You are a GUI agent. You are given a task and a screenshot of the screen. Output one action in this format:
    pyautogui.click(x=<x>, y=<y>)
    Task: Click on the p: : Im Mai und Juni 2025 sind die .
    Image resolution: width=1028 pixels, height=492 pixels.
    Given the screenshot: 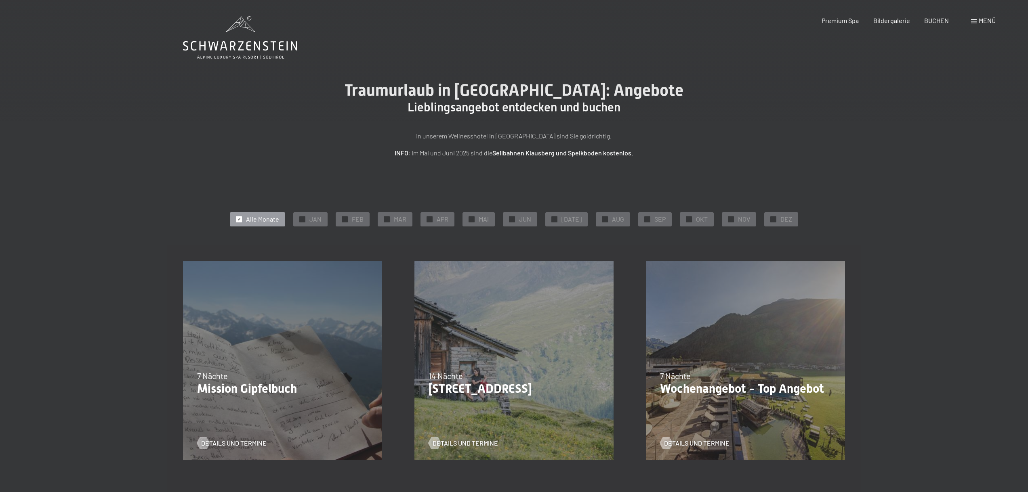 What is the action you would take?
    pyautogui.click(x=514, y=153)
    